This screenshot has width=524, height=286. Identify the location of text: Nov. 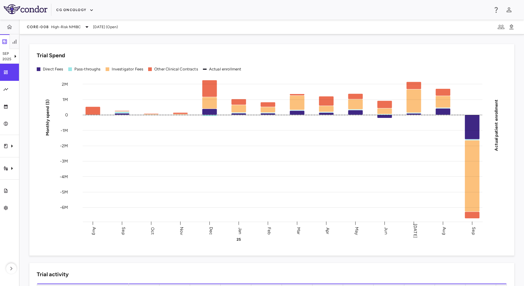
(181, 230).